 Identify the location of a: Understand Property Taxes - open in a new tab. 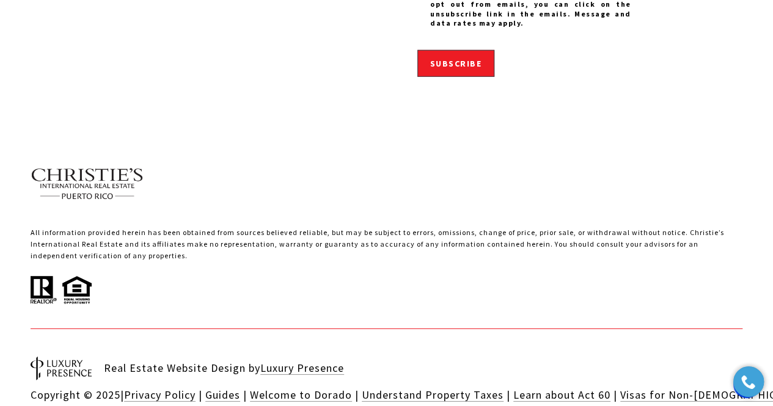
(433, 395).